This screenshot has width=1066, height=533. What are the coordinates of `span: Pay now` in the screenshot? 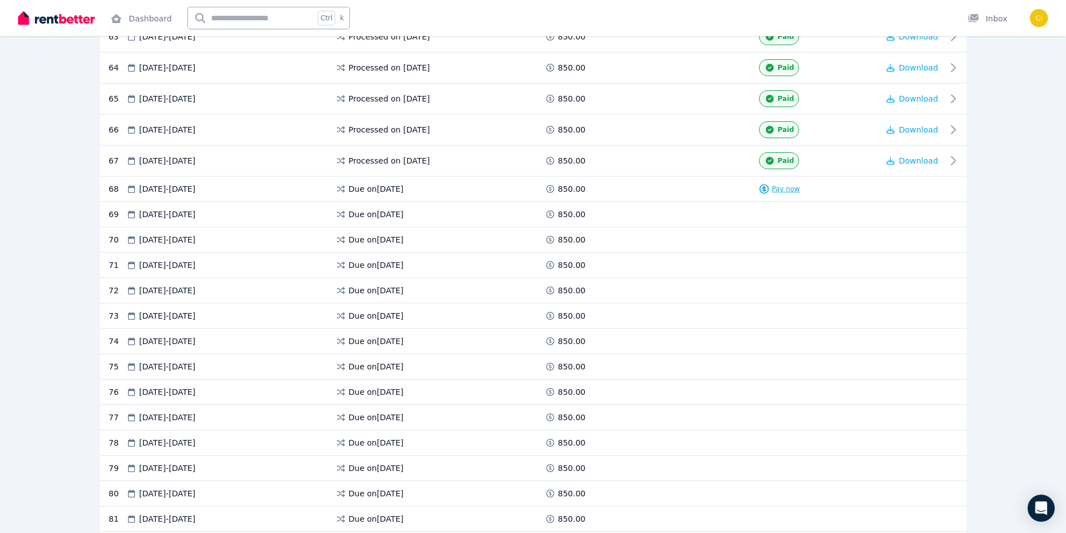 It's located at (786, 189).